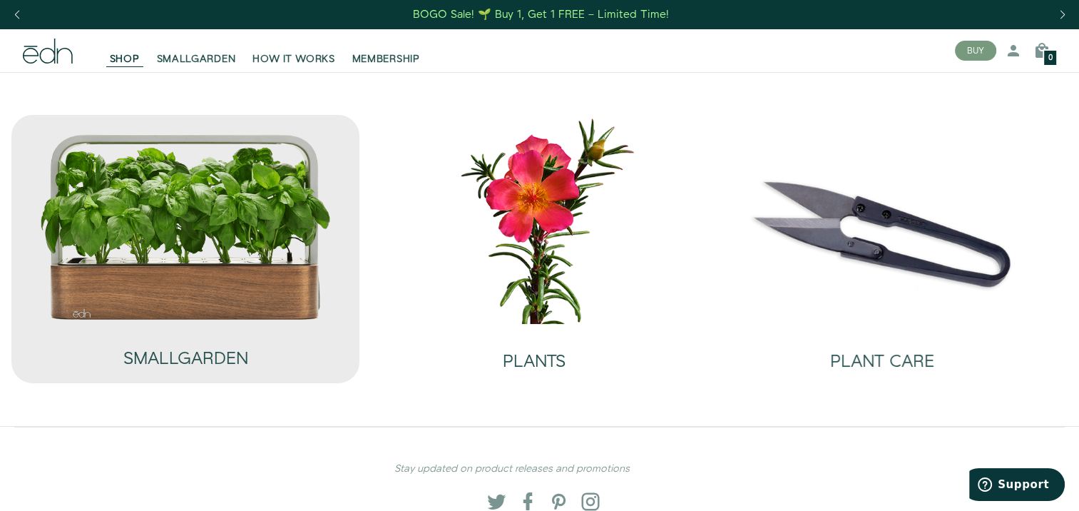 Image resolution: width=1079 pixels, height=511 pixels. What do you see at coordinates (533, 361) in the screenshot?
I see `h2: PLANTS` at bounding box center [533, 361].